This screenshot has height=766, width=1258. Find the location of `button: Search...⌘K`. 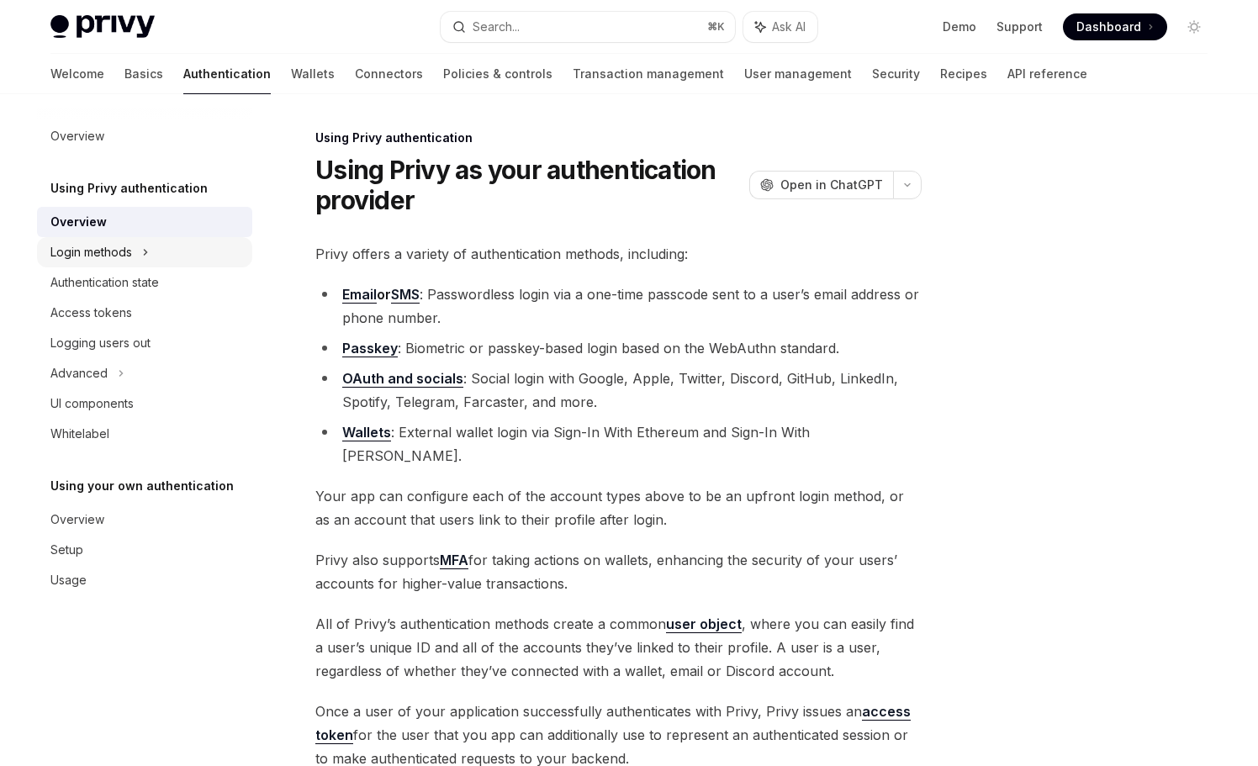

button: Search...⌘K is located at coordinates (588, 27).